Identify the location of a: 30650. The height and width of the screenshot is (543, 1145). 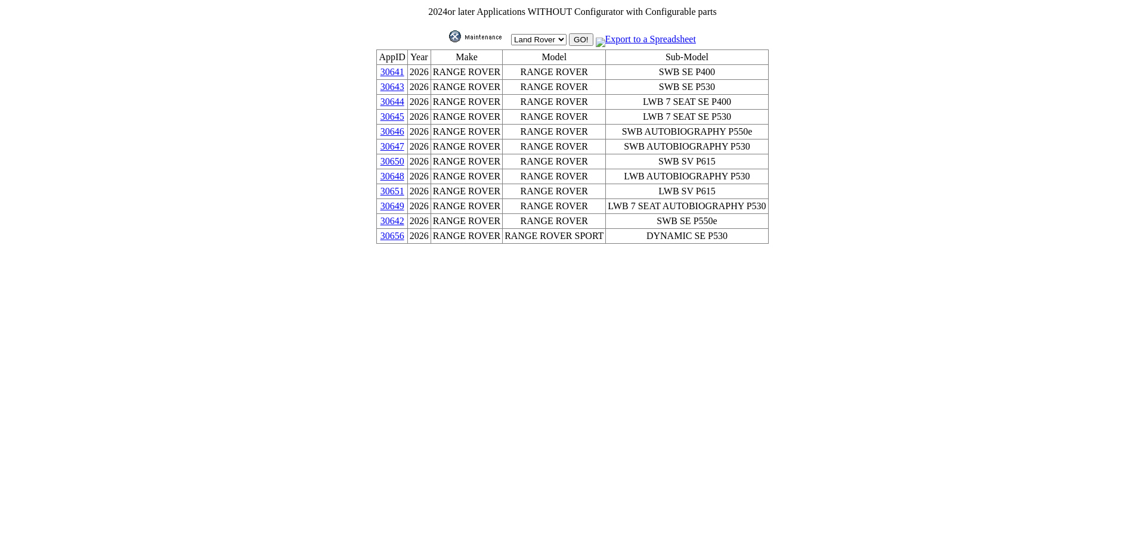
(392, 161).